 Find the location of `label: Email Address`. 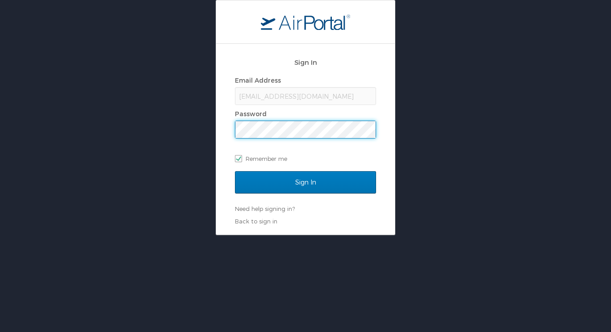

label: Email Address is located at coordinates (258, 80).